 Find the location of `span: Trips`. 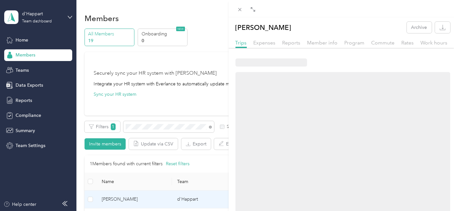

span: Trips is located at coordinates (241, 42).